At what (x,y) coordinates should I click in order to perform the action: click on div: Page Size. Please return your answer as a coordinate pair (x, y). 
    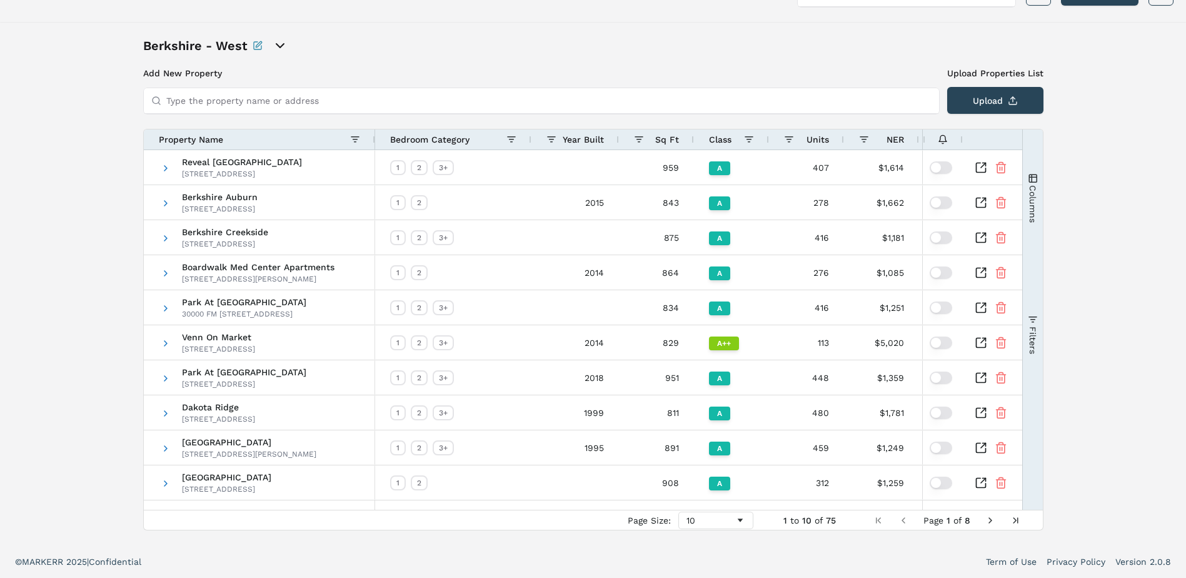
    Looking at the image, I should click on (716, 520).